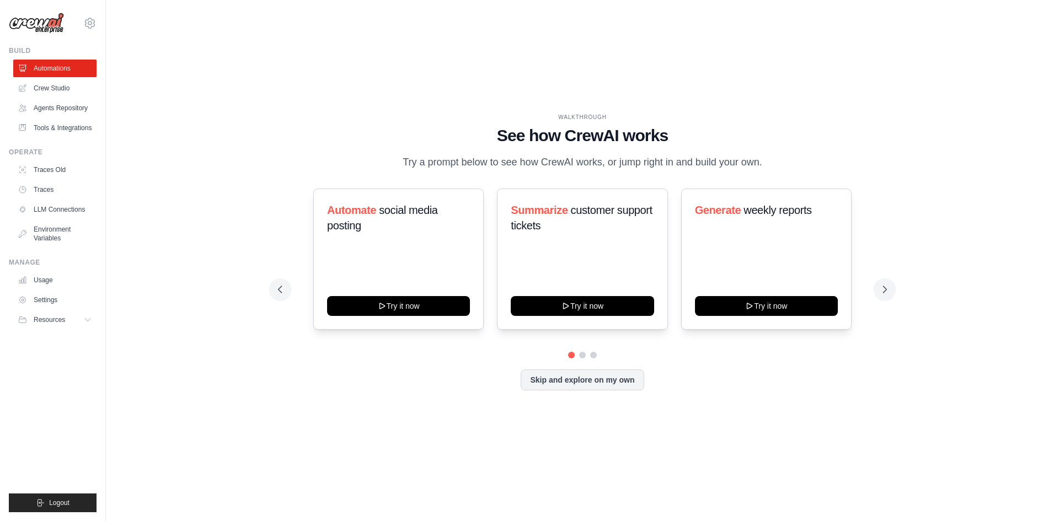 Image resolution: width=1059 pixels, height=521 pixels. What do you see at coordinates (52, 152) in the screenshot?
I see `div: Operate` at bounding box center [52, 152].